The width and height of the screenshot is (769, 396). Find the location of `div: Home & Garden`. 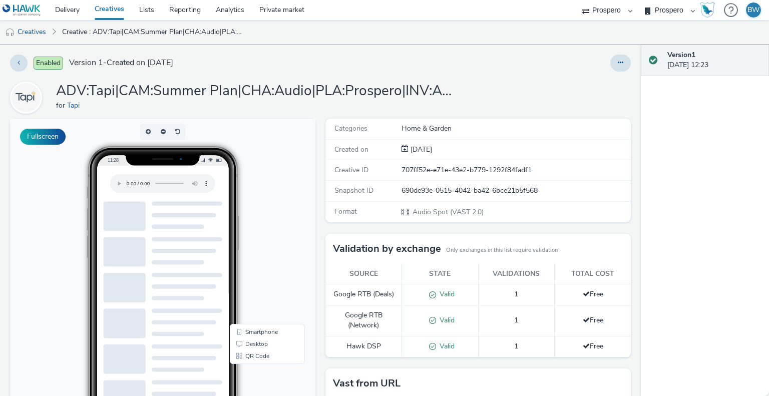

div: Home & Garden is located at coordinates (515, 129).